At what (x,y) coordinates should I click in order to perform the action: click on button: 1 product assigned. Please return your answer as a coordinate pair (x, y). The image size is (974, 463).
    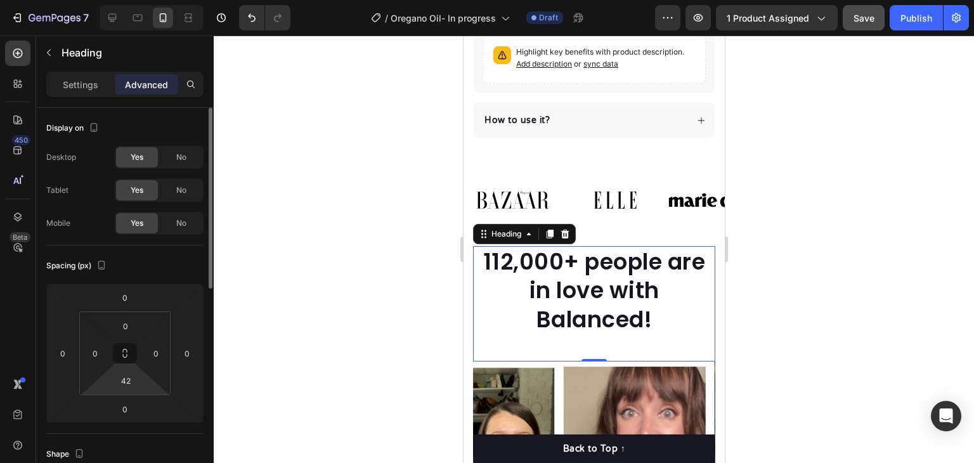
    Looking at the image, I should click on (777, 18).